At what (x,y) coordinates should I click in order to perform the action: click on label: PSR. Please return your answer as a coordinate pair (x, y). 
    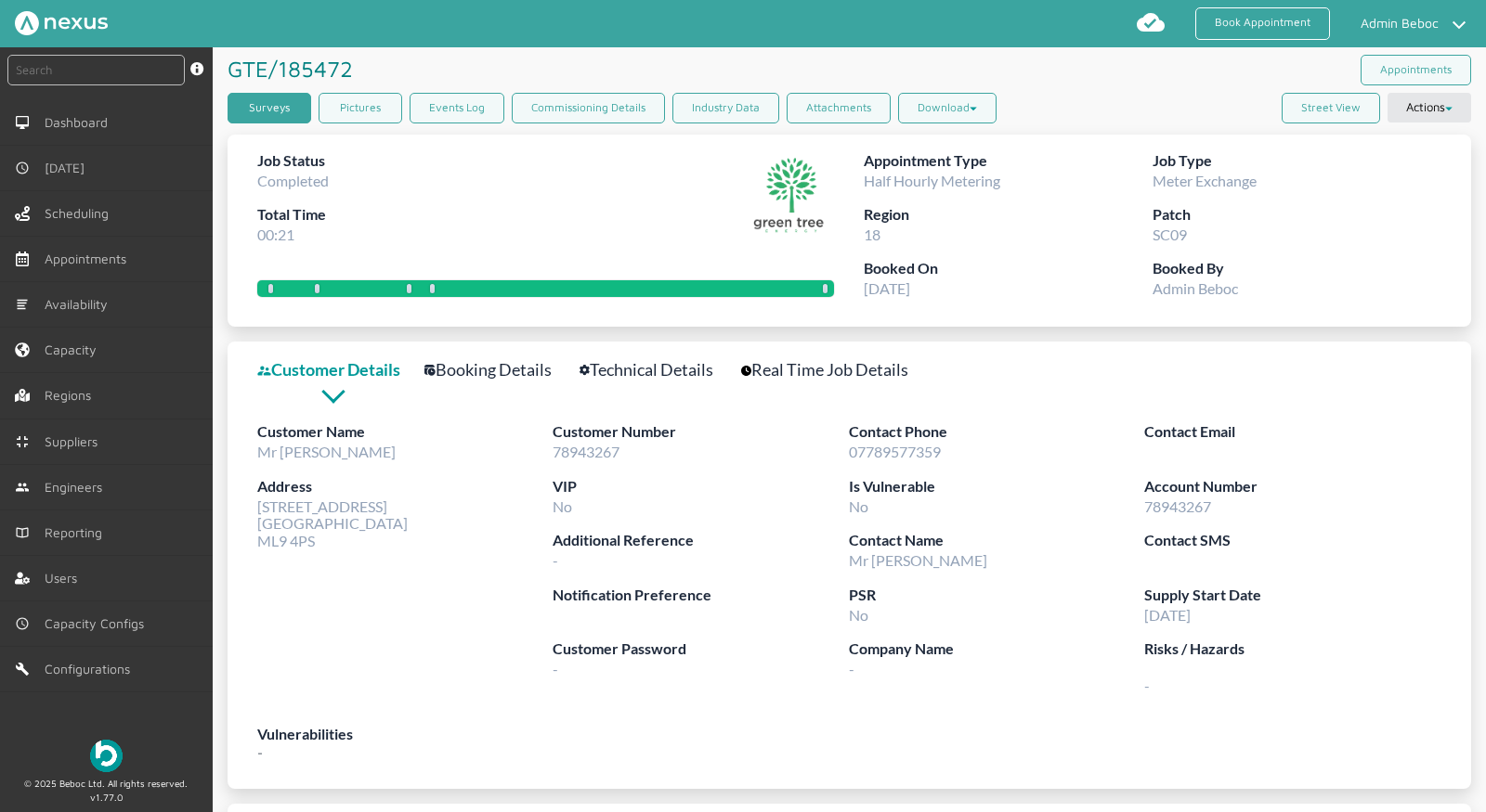
    Looking at the image, I should click on (996, 595).